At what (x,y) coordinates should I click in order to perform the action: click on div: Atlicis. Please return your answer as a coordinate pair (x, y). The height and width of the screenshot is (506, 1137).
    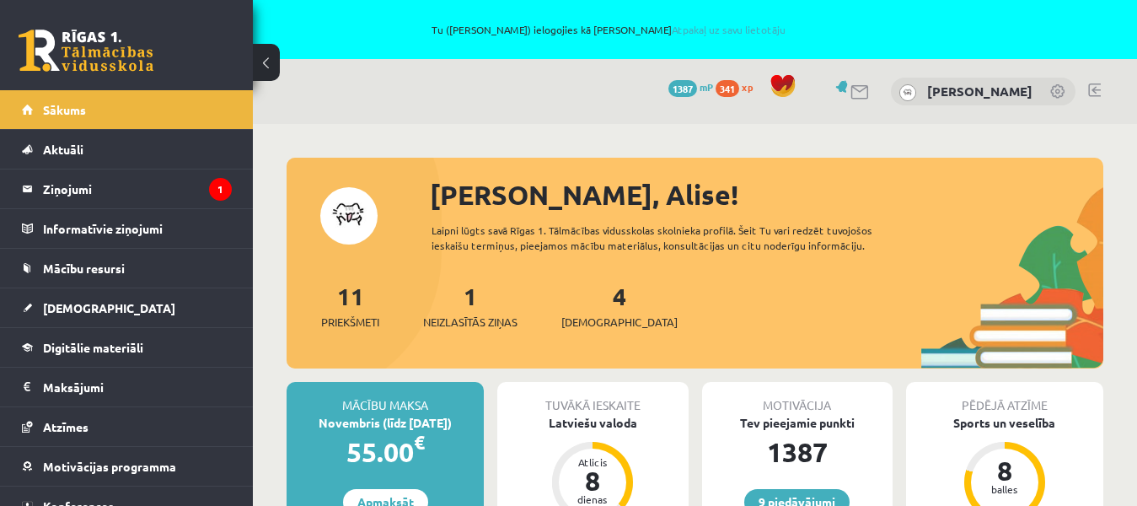
    Looking at the image, I should click on (593, 462).